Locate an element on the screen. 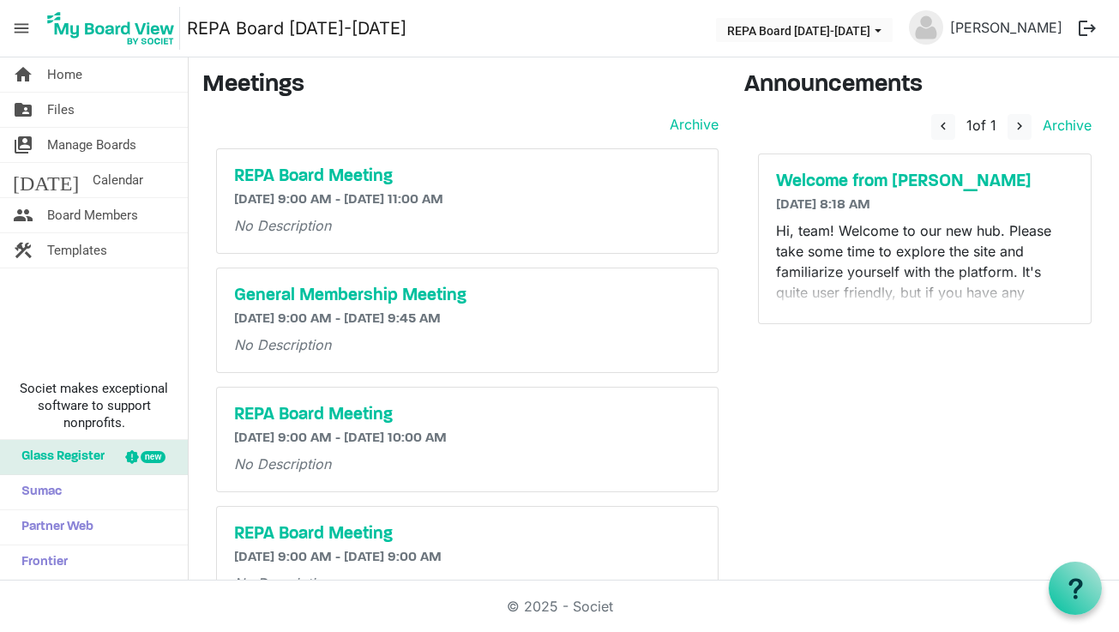 This screenshot has width=1119, height=632. span: navigate_before is located at coordinates (943, 126).